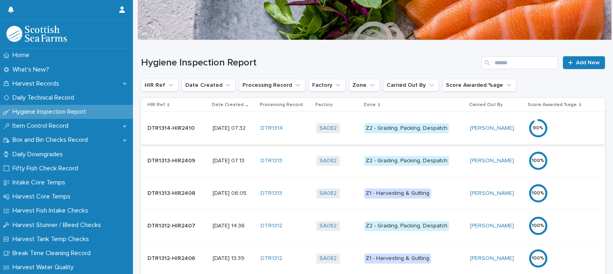 This screenshot has width=613, height=274. Describe the element at coordinates (37, 84) in the screenshot. I see `p: Harvest Records` at that location.